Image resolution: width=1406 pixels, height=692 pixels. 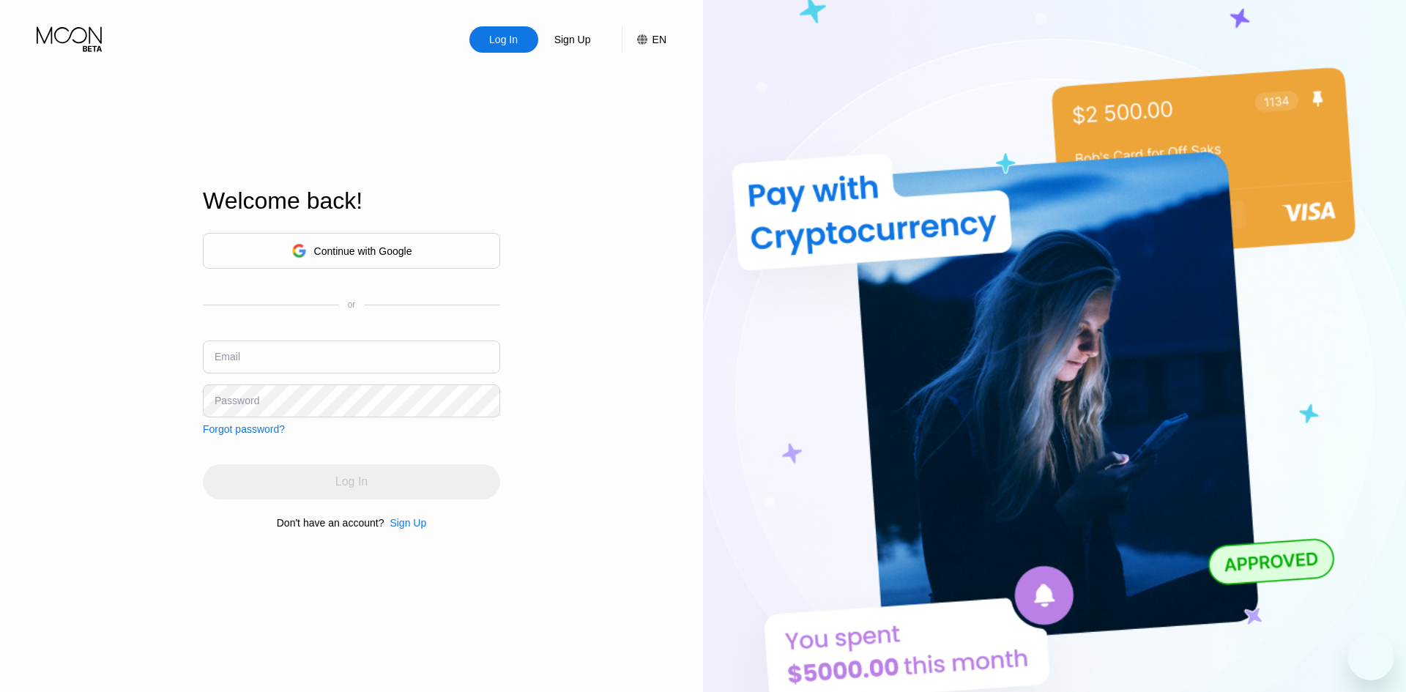 What do you see at coordinates (237, 401) in the screenshot?
I see `div: Password` at bounding box center [237, 401].